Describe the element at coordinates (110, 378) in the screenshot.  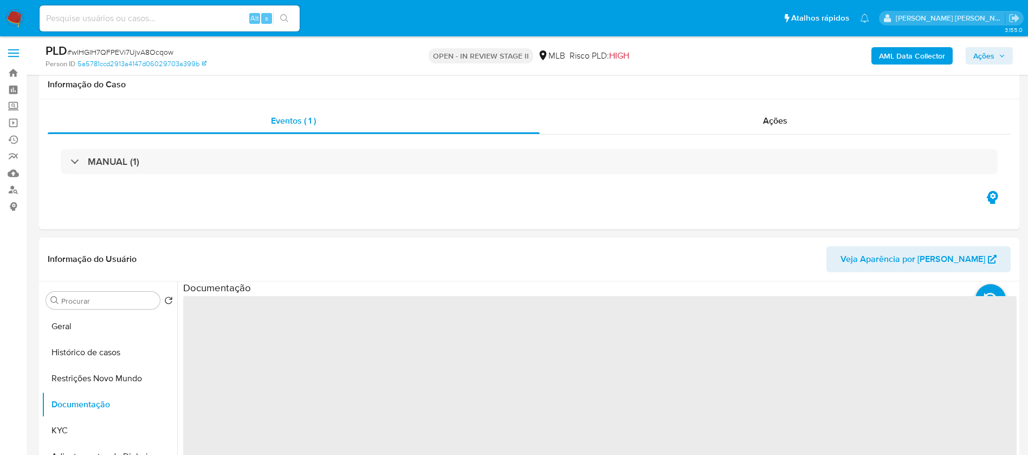
I see `button: Restrições Novo Mundo` at that location.